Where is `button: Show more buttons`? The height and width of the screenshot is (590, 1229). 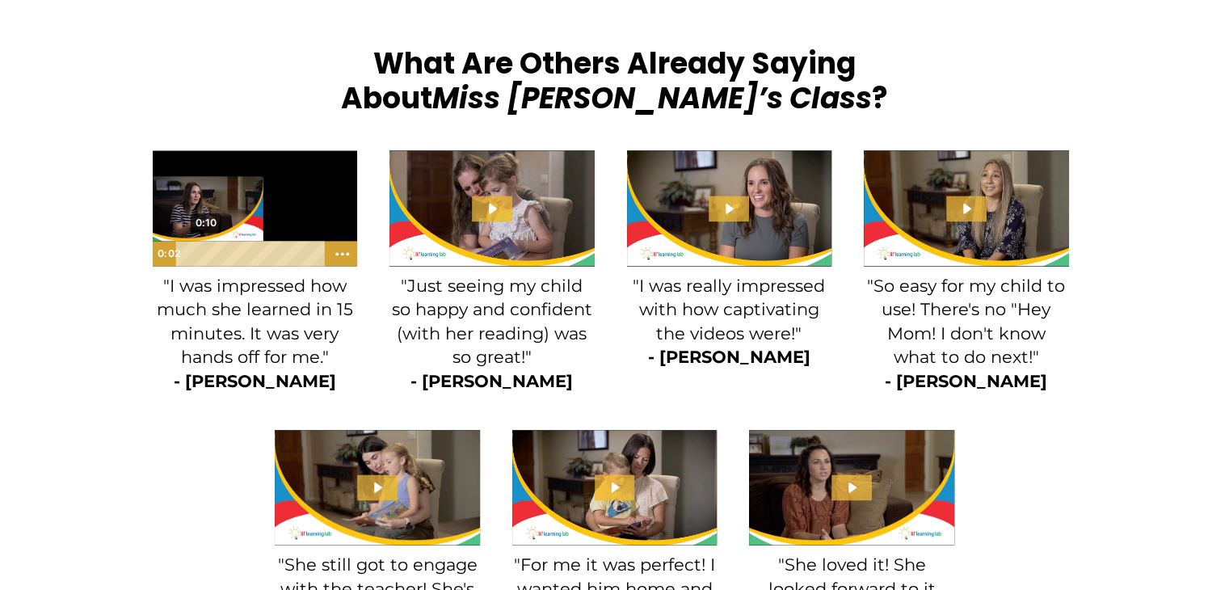 button: Show more buttons is located at coordinates (343, 254).